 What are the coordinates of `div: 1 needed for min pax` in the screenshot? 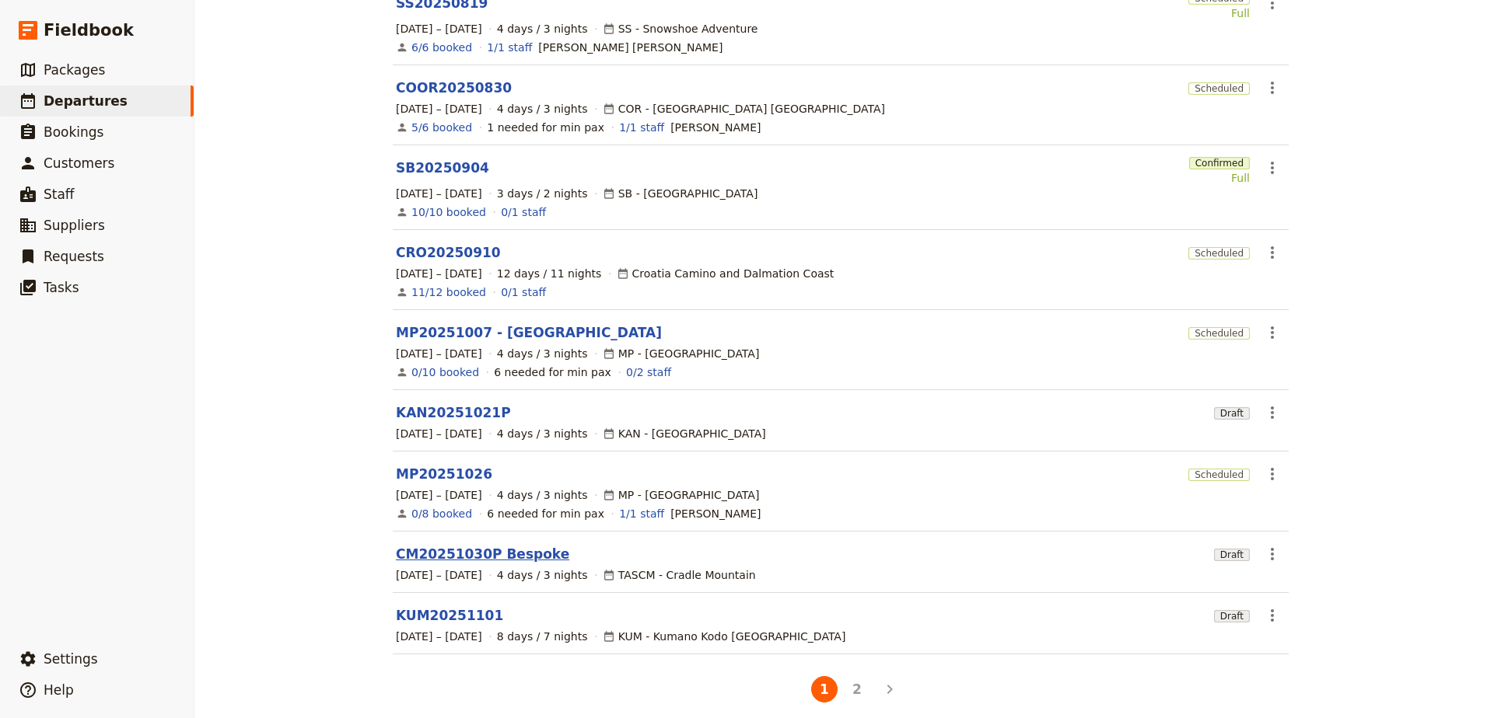 It's located at (545, 128).